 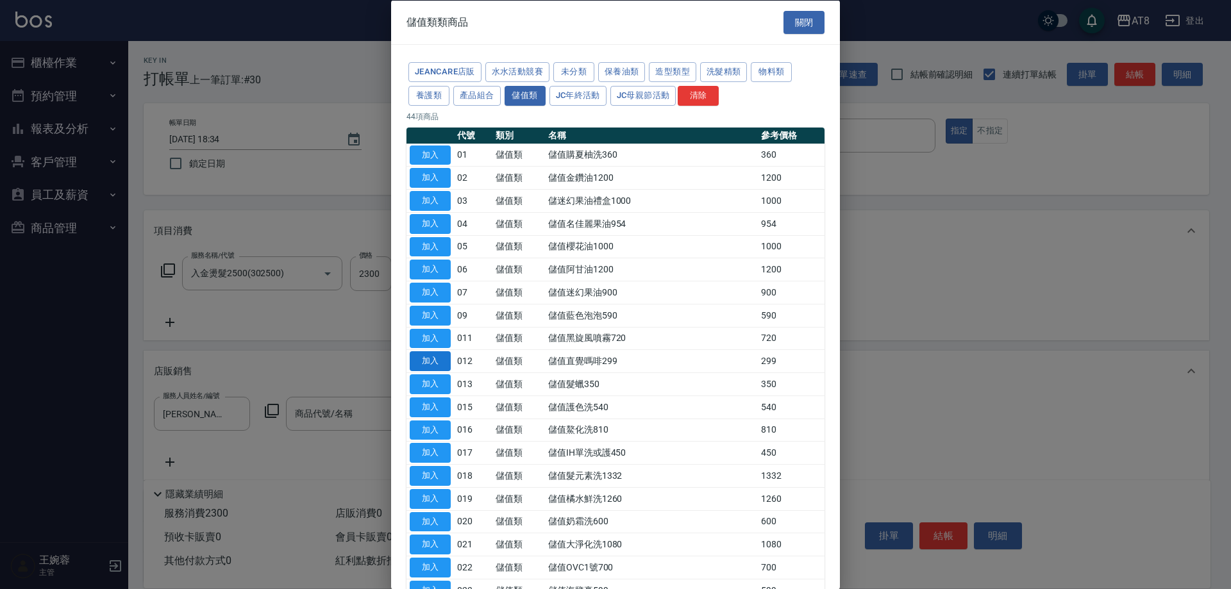 What do you see at coordinates (791, 135) in the screenshot?
I see `th: 參考價格` at bounding box center [791, 135].